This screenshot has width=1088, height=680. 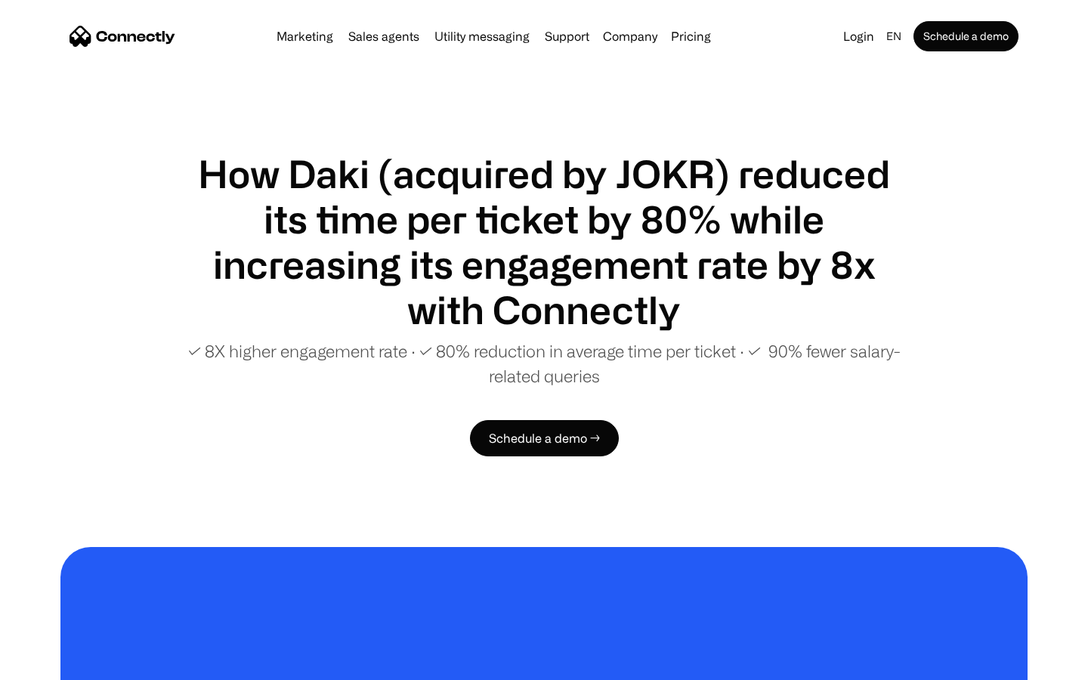 I want to click on a: Schedule a demo →, so click(x=544, y=438).